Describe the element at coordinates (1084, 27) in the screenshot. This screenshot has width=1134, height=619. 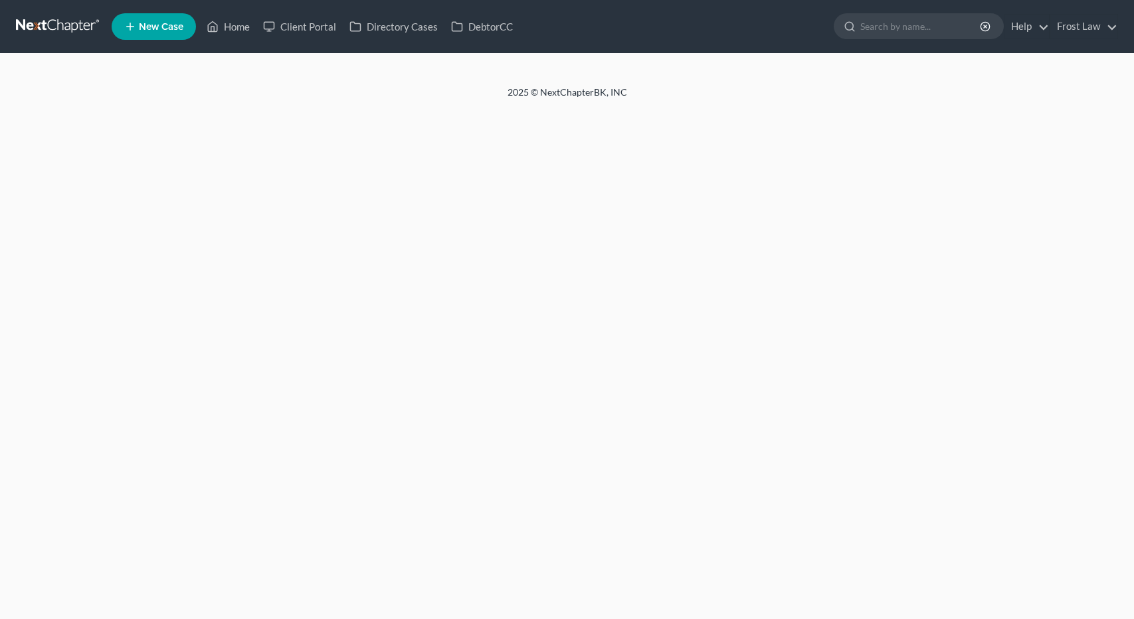
I see `a: Frost Law` at that location.